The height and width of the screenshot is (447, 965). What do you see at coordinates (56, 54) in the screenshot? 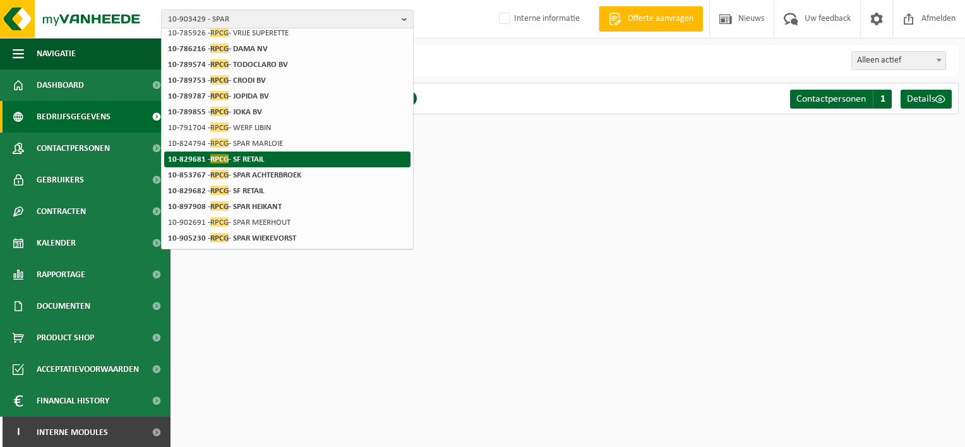
I see `span: Navigatie` at bounding box center [56, 54].